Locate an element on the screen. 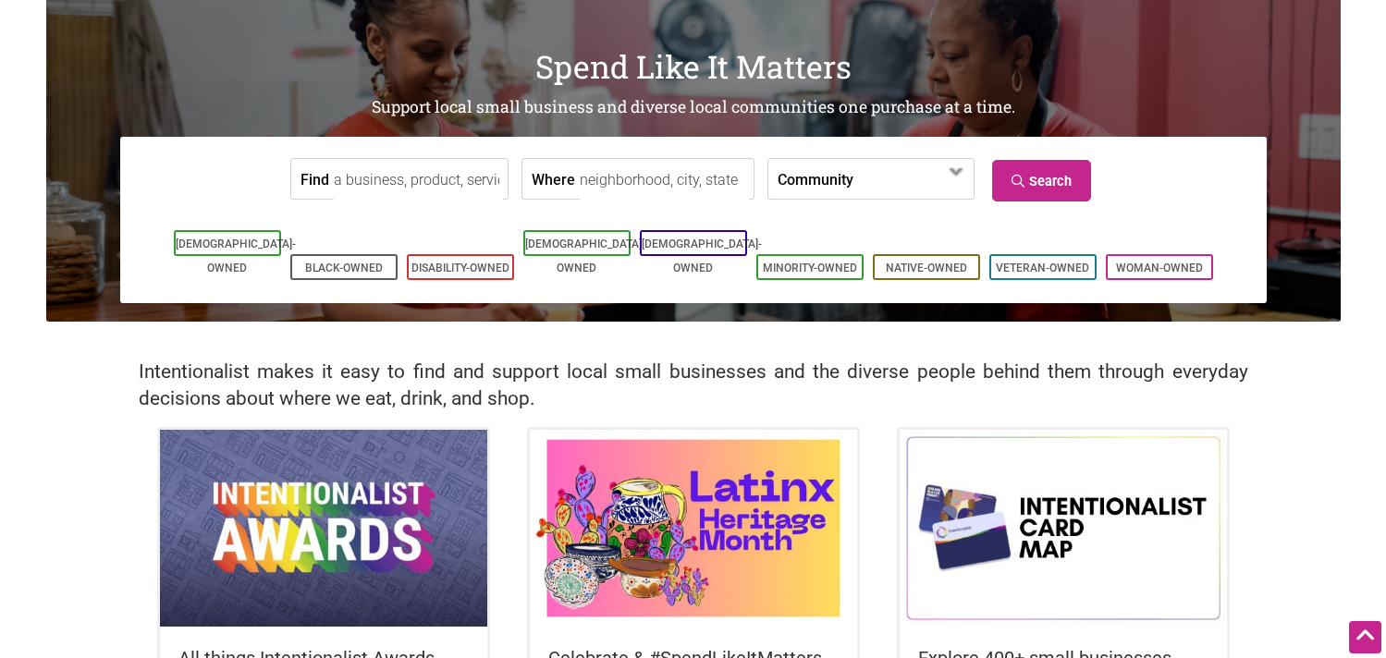 This screenshot has width=1386, height=658. label: Find is located at coordinates (314, 178).